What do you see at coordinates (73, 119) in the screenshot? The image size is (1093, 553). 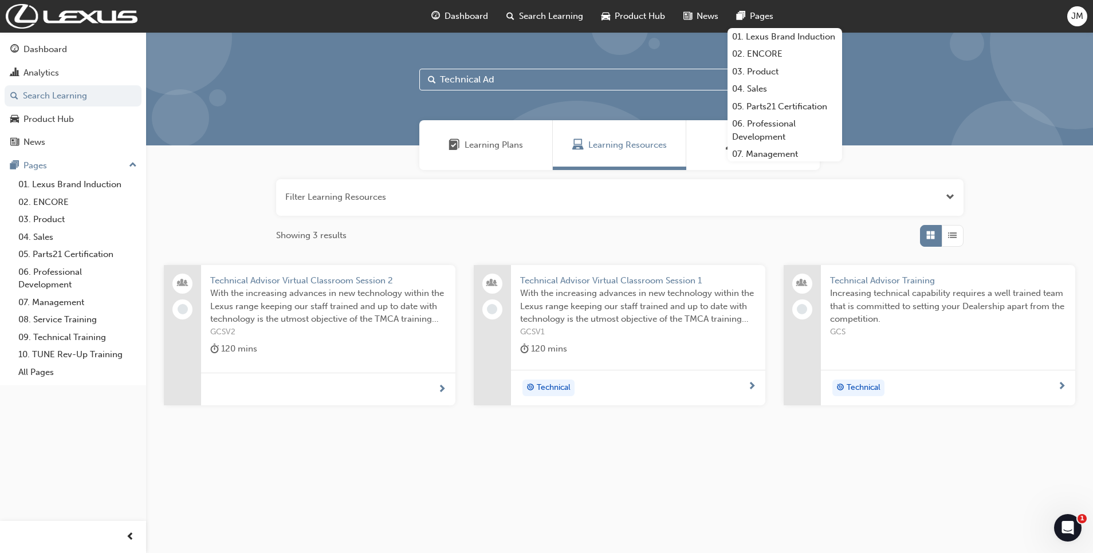 I see `a: Product Hub` at bounding box center [73, 119].